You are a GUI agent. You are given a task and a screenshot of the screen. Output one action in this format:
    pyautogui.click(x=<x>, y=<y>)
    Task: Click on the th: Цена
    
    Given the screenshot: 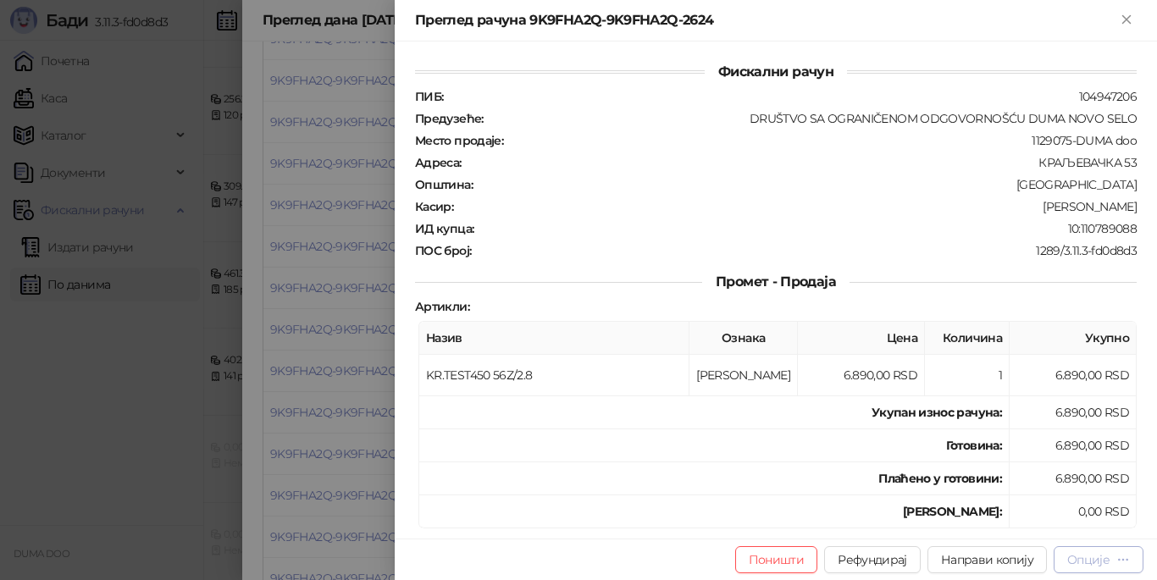 What is the action you would take?
    pyautogui.click(x=861, y=338)
    